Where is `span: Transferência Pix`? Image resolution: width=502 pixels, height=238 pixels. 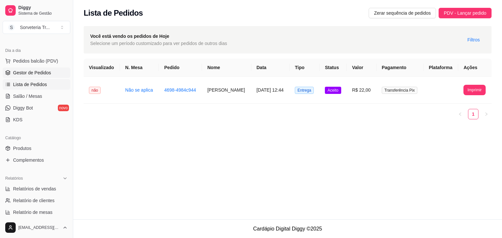 span: Transferência Pix is located at coordinates (399, 90).